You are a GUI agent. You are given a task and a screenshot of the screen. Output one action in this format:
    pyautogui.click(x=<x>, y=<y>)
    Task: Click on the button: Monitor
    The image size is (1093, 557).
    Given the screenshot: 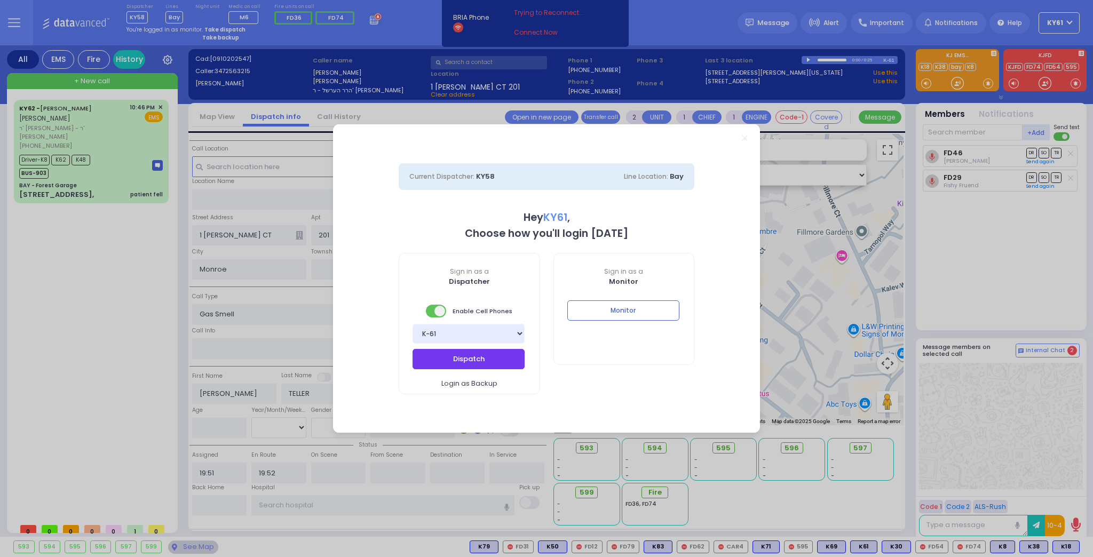 What is the action you would take?
    pyautogui.click(x=624, y=311)
    